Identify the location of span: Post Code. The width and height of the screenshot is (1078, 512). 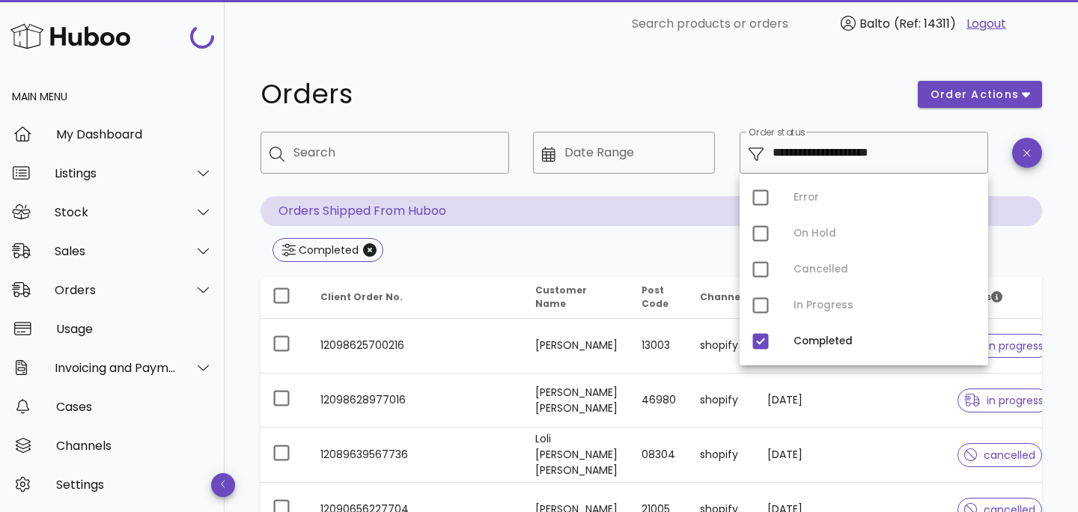
(655, 297).